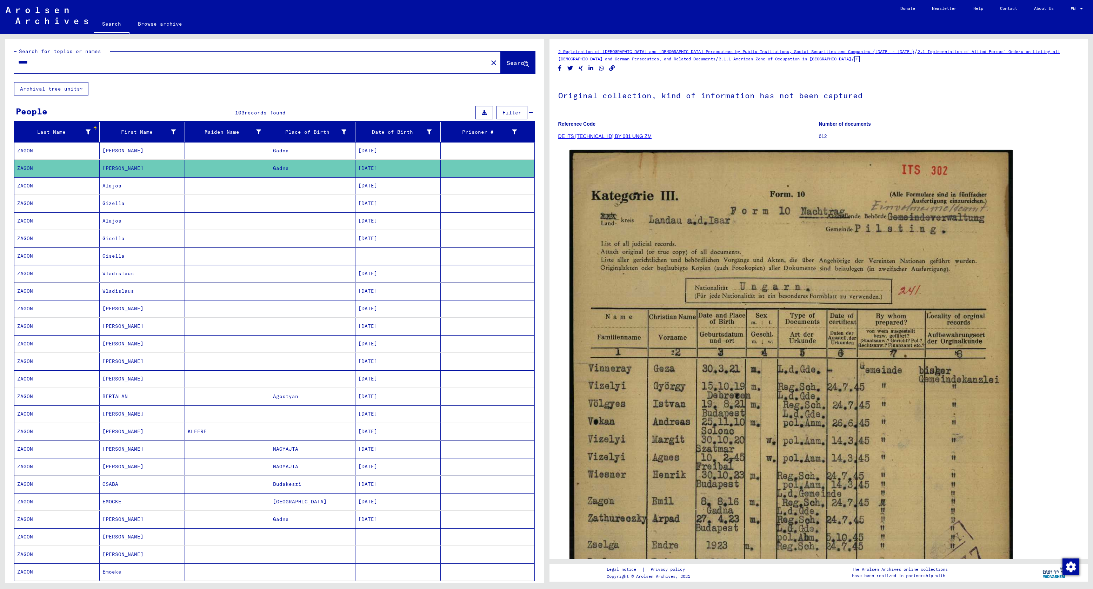 The width and height of the screenshot is (1093, 589). What do you see at coordinates (398, 132) in the screenshot?
I see `mat-header-cell: Date of Birth` at bounding box center [398, 132].